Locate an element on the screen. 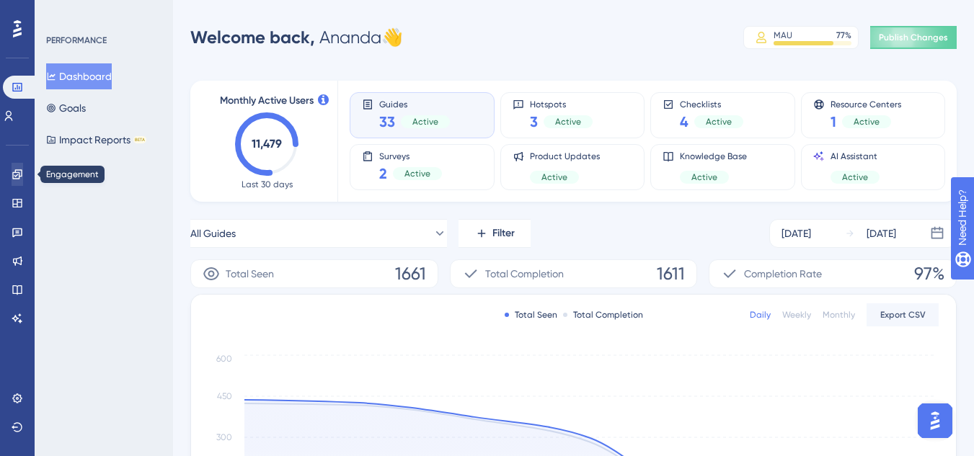 The image size is (974, 456). span: Welcome back, is located at coordinates (252, 37).